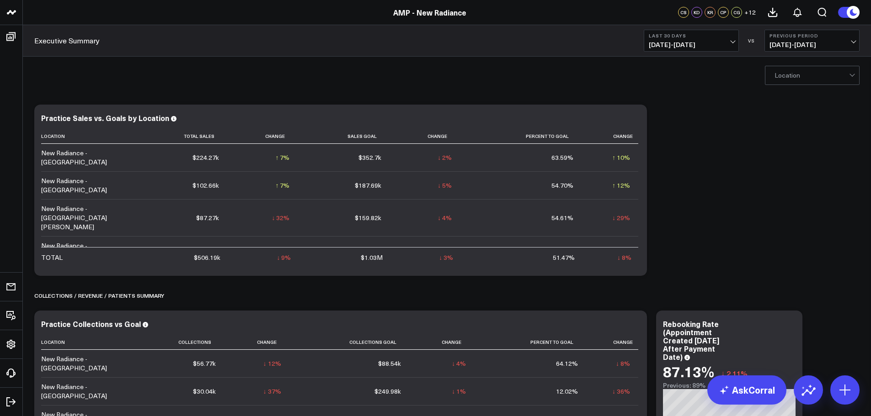 The width and height of the screenshot is (871, 416). I want to click on div: $88.54k, so click(389, 364).